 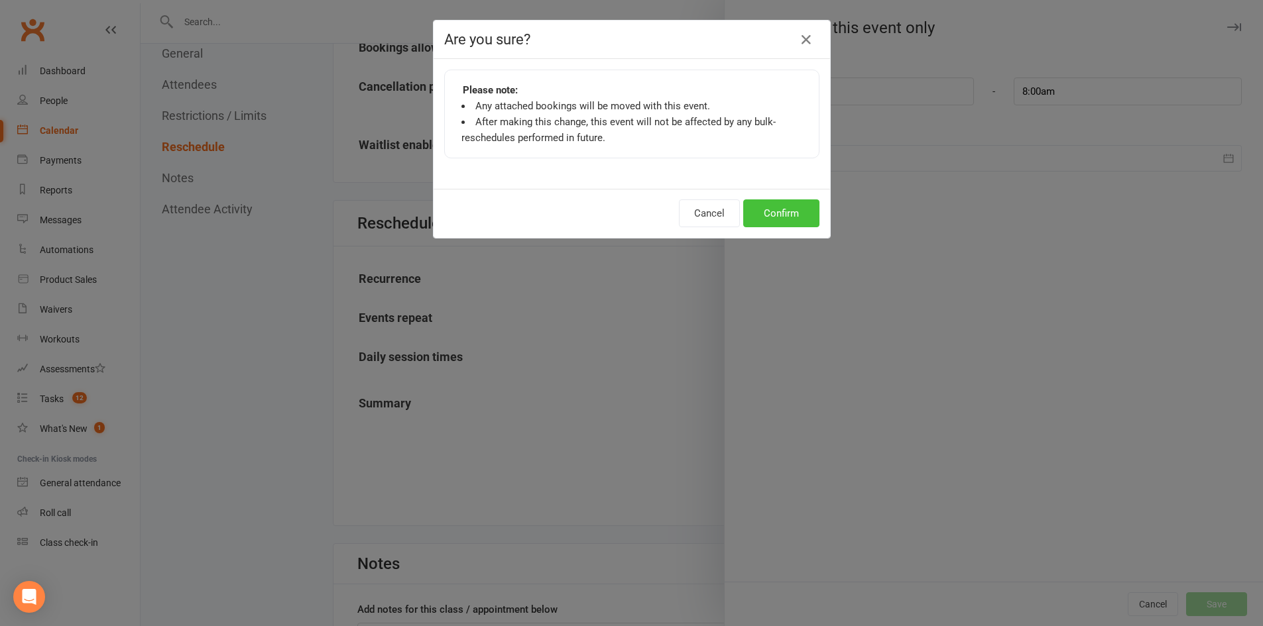 What do you see at coordinates (781, 213) in the screenshot?
I see `button: Confirm` at bounding box center [781, 213].